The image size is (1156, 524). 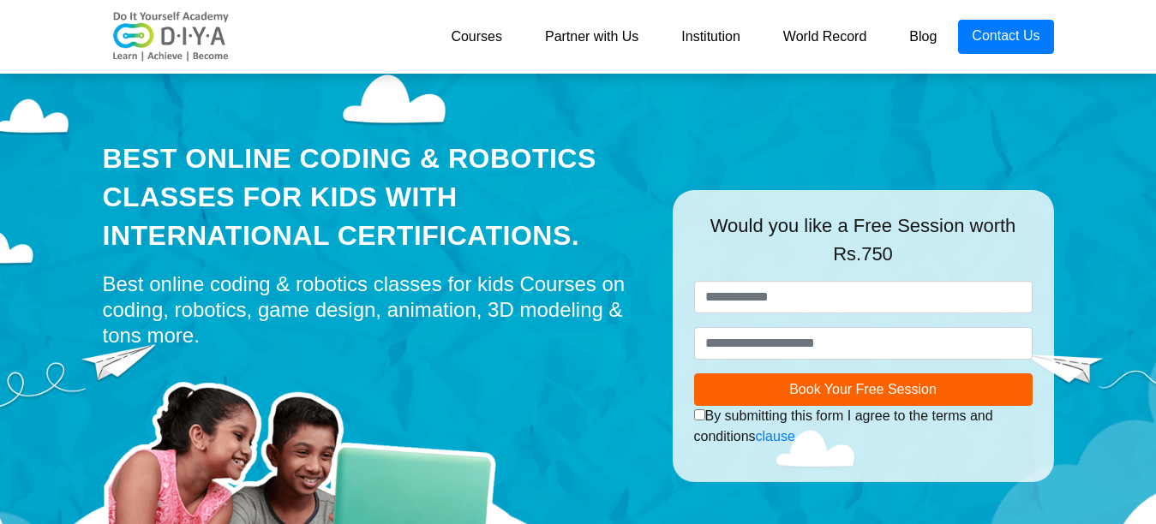 What do you see at coordinates (710, 37) in the screenshot?
I see `a: Institution` at bounding box center [710, 37].